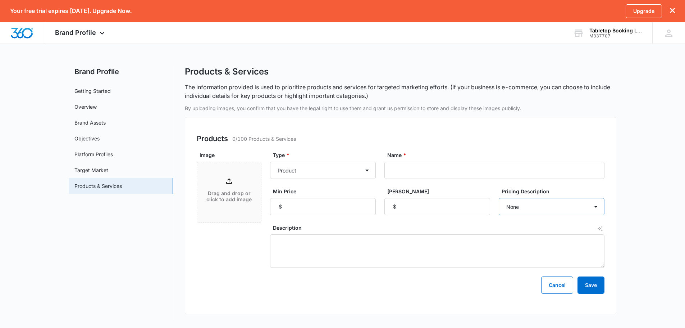 The height and width of the screenshot is (328, 685). What do you see at coordinates (440, 227) in the screenshot?
I see `label: Description` at bounding box center [440, 227].